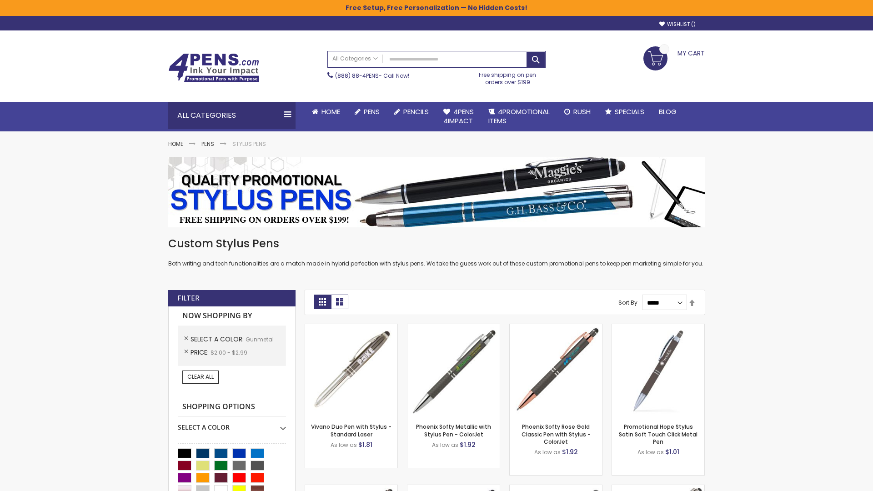 This screenshot has height=491, width=873. I want to click on a: Vivano Duo Pen with Stylus - Standard Laser-Gunmetal, so click(351, 328).